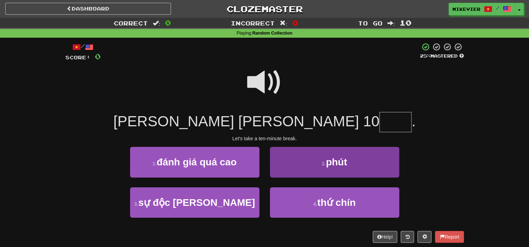 The image size is (529, 247). Describe the element at coordinates (196, 162) in the screenshot. I see `span: đánh giá quá cao` at that location.